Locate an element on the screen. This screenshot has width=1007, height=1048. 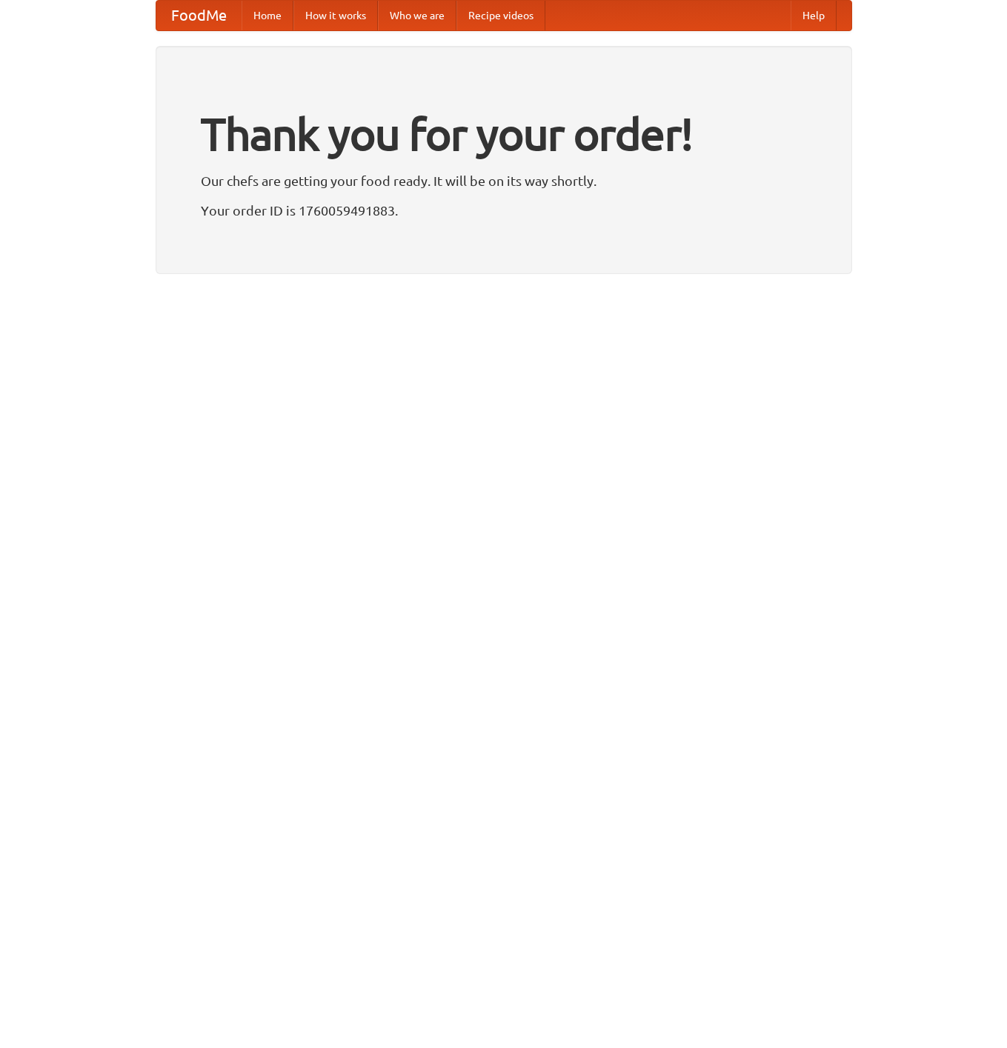
p: Your order ID is 1760059491883. is located at coordinates (504, 210).